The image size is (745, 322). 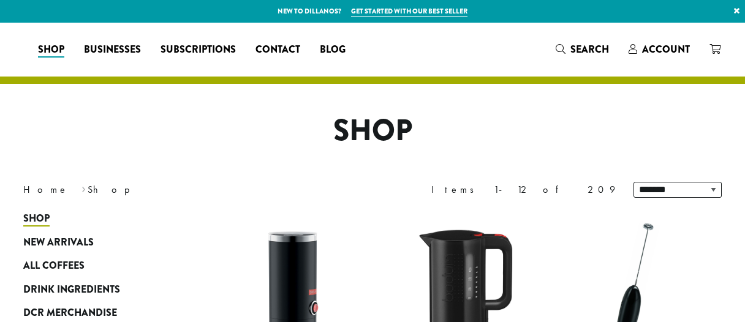 I want to click on span: Businesses, so click(x=112, y=50).